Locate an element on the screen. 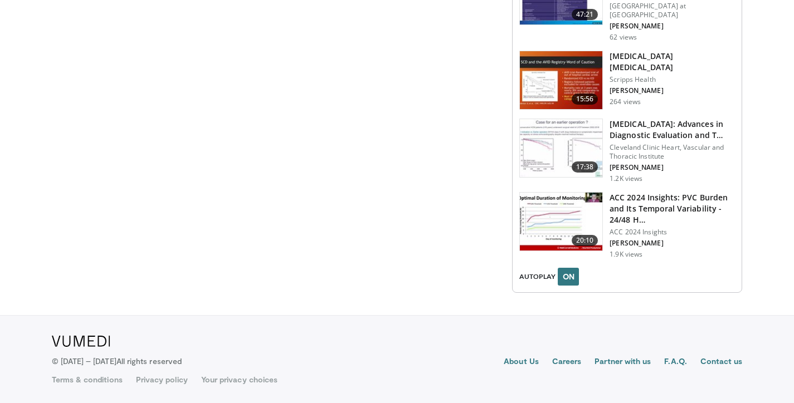 Image resolution: width=794 pixels, height=403 pixels. h3: ACC 2024 Insights: PVC Burden and Its Temporal Variability - 24/48 H… is located at coordinates (672, 209).